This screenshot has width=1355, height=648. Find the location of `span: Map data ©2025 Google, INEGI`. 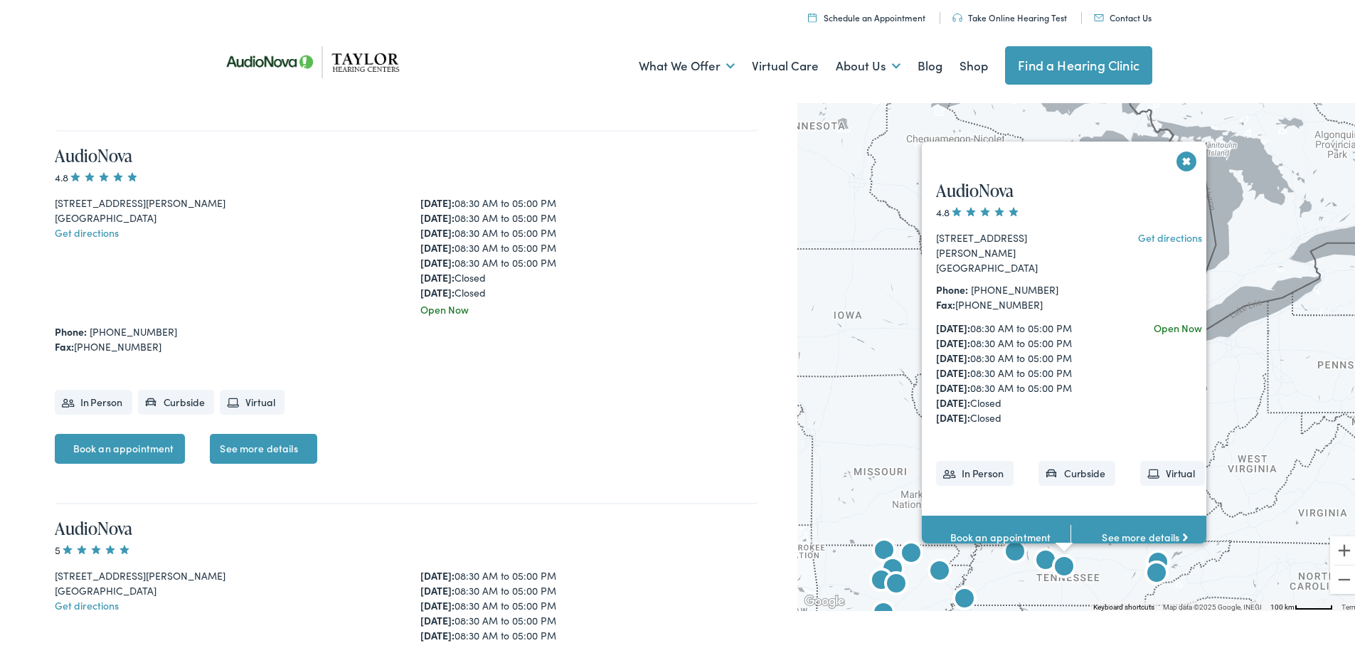

span: Map data ©2025 Google, INEGI is located at coordinates (1212, 604).